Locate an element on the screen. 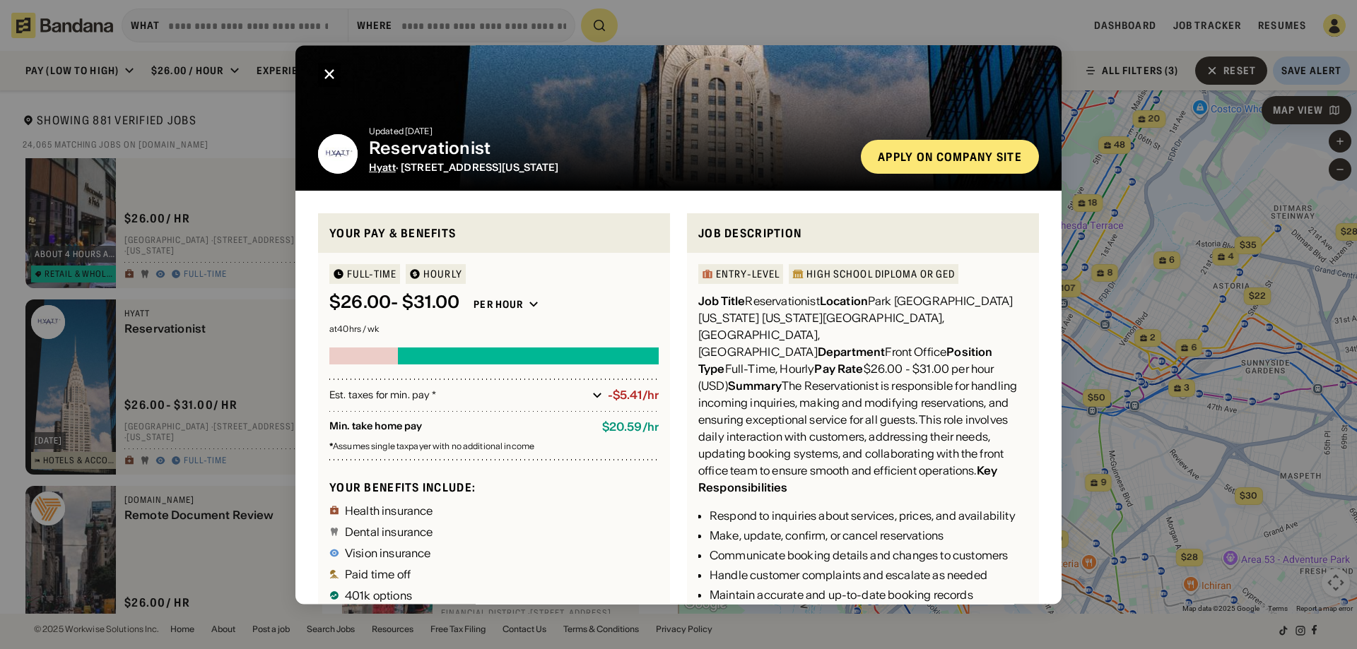 The width and height of the screenshot is (1357, 649). div: Make, update, confirm, or cancel reservations is located at coordinates (868, 536).